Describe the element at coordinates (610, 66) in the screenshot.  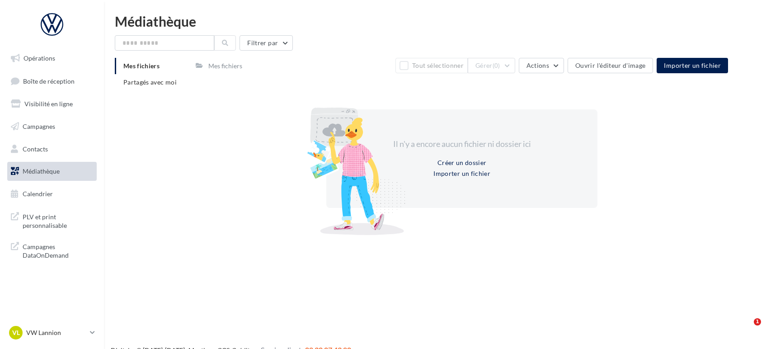
I see `button: Ouvrir l'éditeur d'image` at that location.